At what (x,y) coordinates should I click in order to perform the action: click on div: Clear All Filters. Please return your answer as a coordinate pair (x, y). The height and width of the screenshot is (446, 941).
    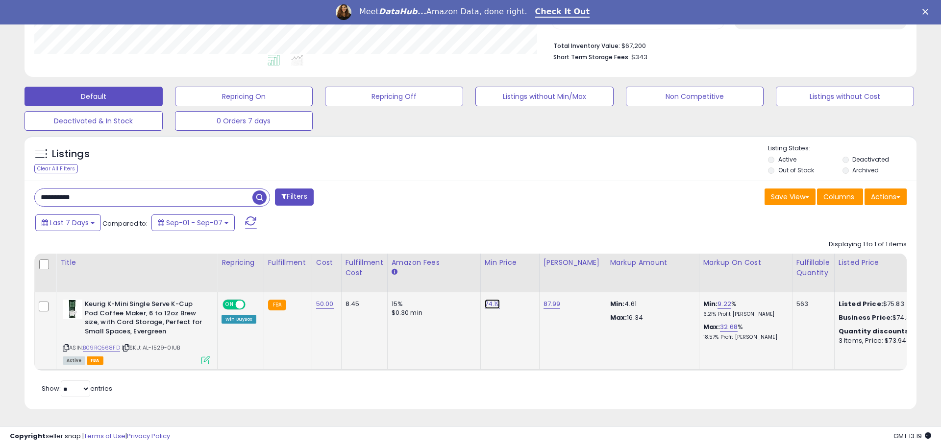
    Looking at the image, I should click on (56, 169).